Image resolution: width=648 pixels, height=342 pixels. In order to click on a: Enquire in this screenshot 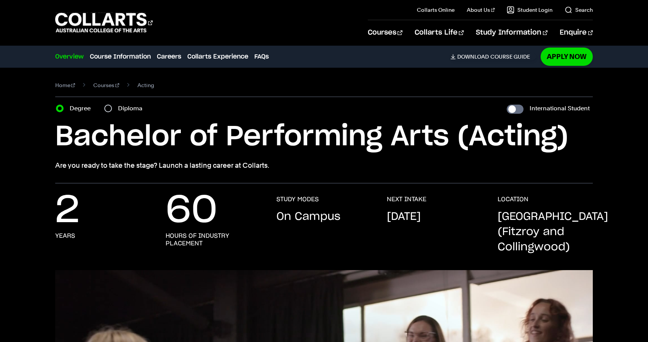, I will do `click(576, 33)`.